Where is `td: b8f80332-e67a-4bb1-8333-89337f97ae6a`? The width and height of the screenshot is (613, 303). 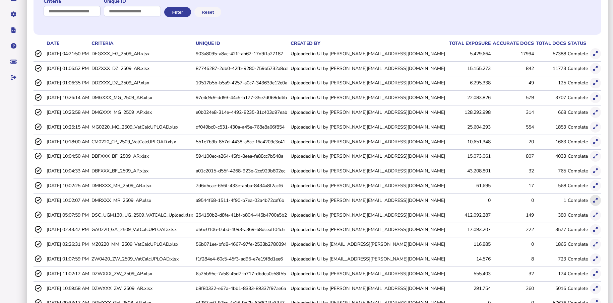 td: b8f80332-e67a-4bb1-8333-89337f97ae6a is located at coordinates (241, 288).